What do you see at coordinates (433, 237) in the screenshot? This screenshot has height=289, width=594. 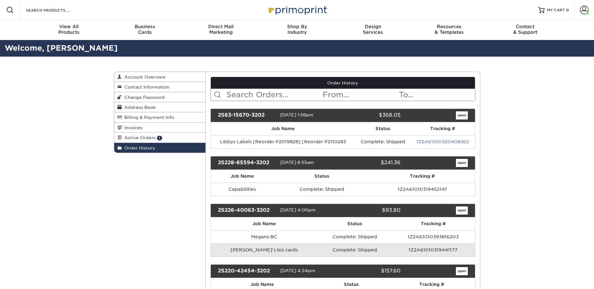 I see `td: 1Z2A61010393816203` at bounding box center [433, 237].